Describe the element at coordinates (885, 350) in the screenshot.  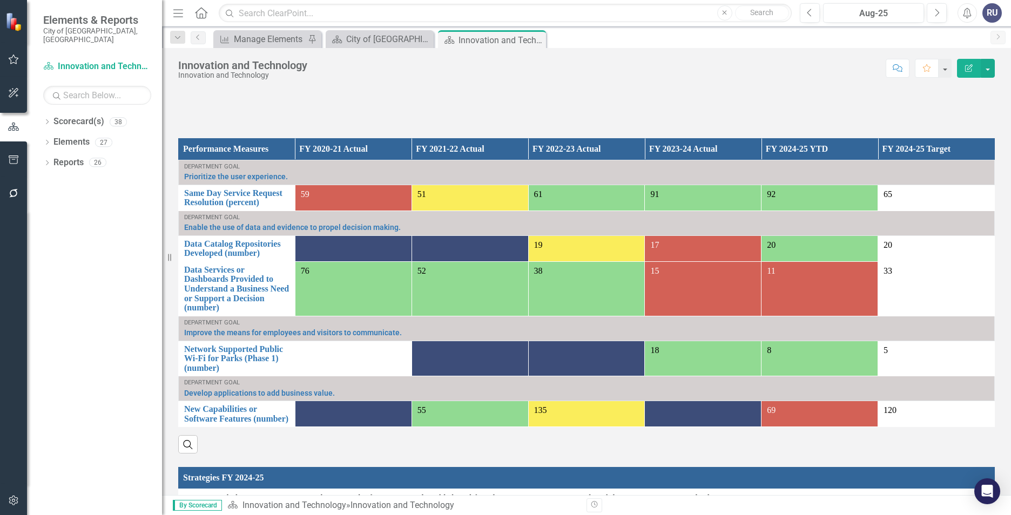
I see `span: 5` at that location.